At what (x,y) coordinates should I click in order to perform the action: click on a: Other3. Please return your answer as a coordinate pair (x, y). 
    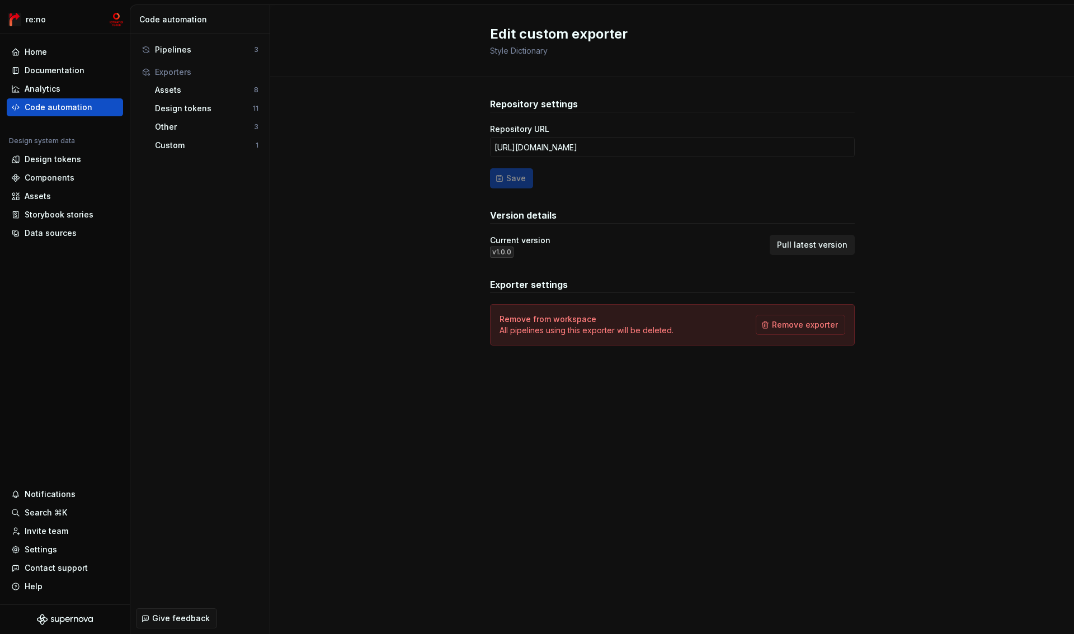
    Looking at the image, I should click on (206, 127).